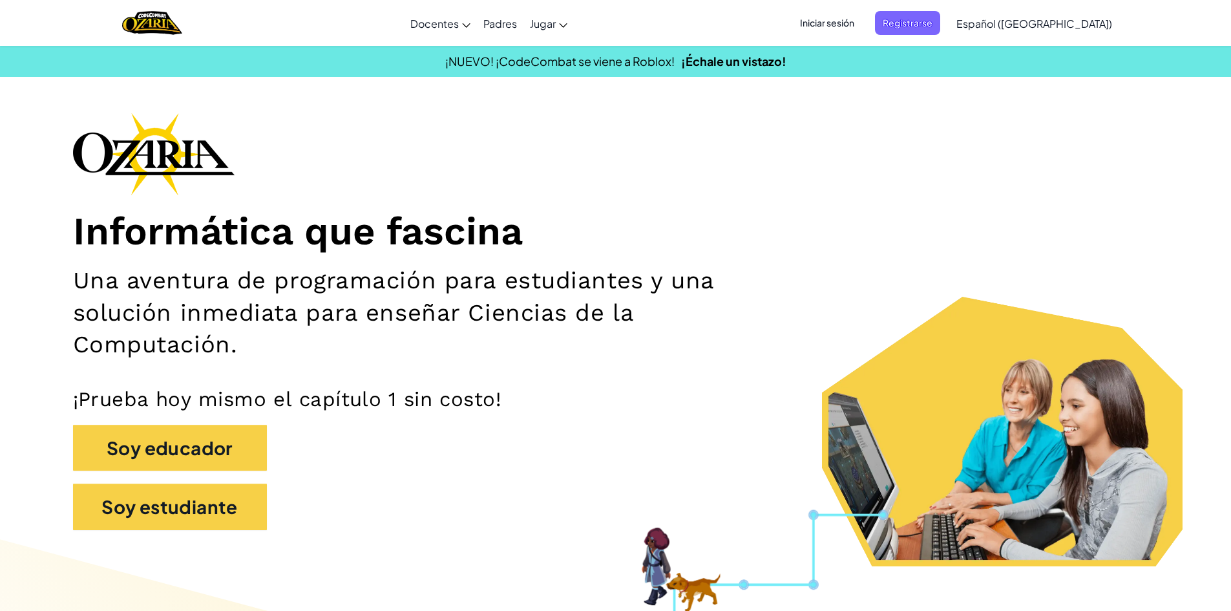 The width and height of the screenshot is (1231, 611). Describe the element at coordinates (437, 312) in the screenshot. I see `h2: Una aventura de programación para estudiantes y una solución inmediata para enseñar Ciencias de l...` at that location.